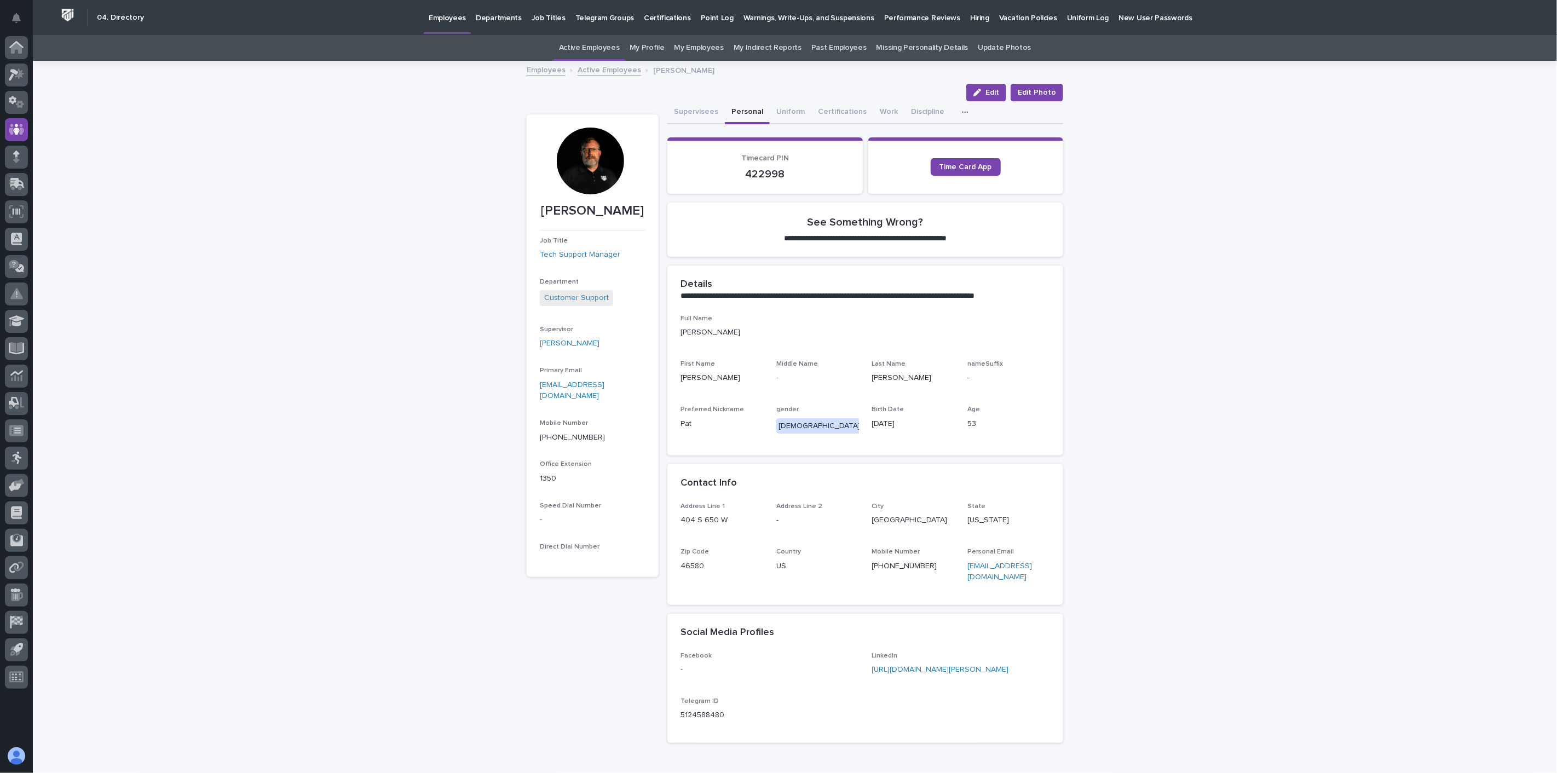  Describe the element at coordinates (986, 93) in the screenshot. I see `button: Edit` at that location.